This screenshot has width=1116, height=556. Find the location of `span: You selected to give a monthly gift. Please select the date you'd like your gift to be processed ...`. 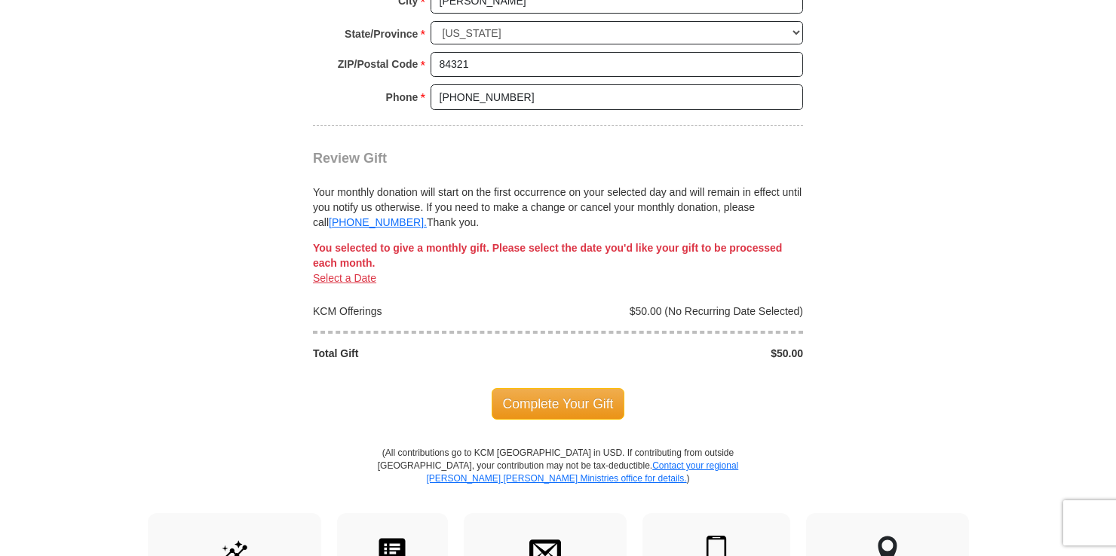

span: You selected to give a monthly gift. Please select the date you'd like your gift to be processed ... is located at coordinates (547, 256).